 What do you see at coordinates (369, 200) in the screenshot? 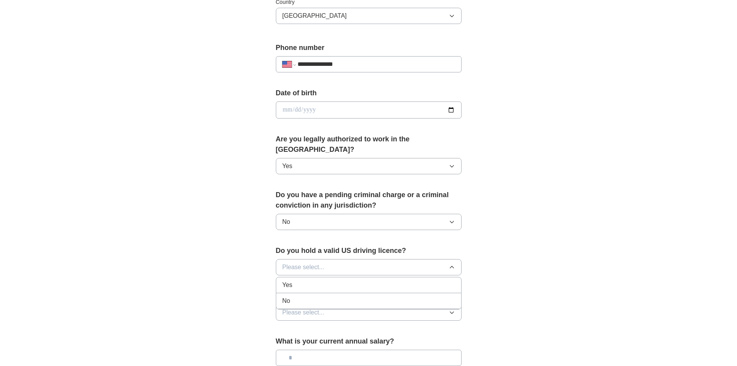
I see `label: Do you have a pending criminal charge or a criminal conviction in any jurisdiction?` at bounding box center [369, 200].